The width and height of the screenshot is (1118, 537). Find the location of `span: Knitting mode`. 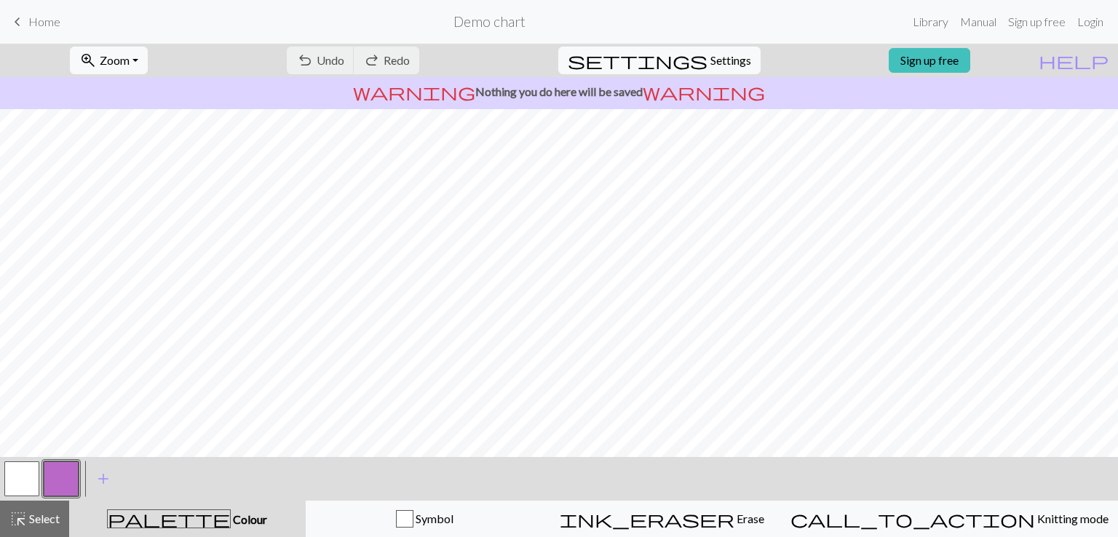

span: Knitting mode is located at coordinates (1071, 518).